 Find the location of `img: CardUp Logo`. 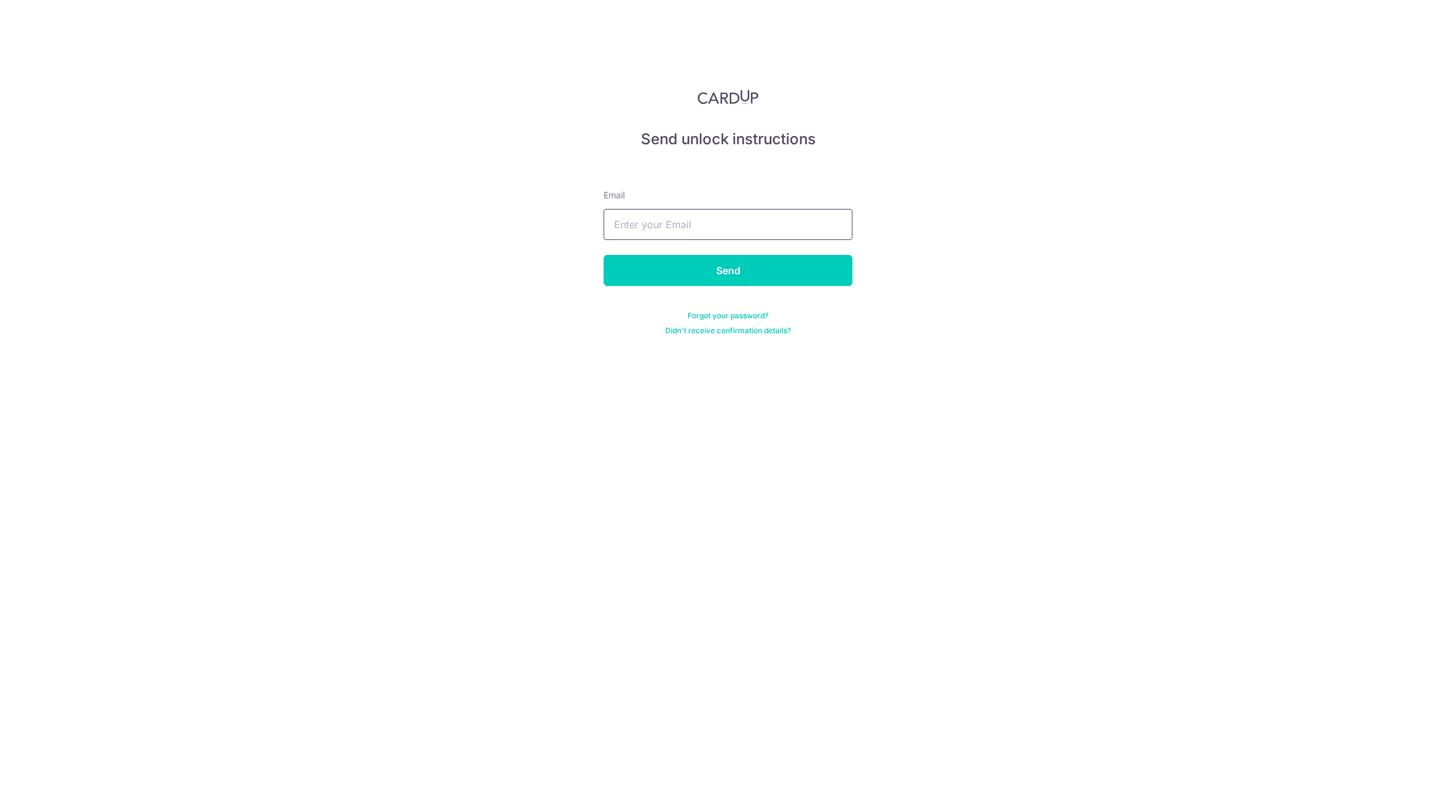

img: CardUp Logo is located at coordinates (728, 97).